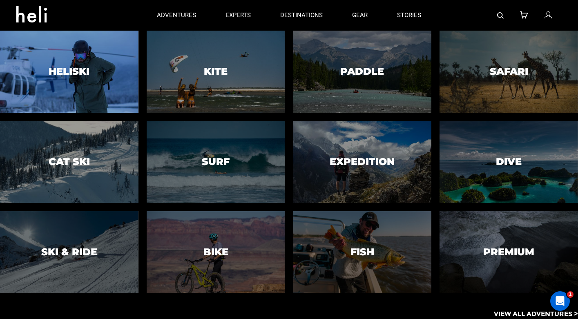  I want to click on h3: Paddle, so click(362, 71).